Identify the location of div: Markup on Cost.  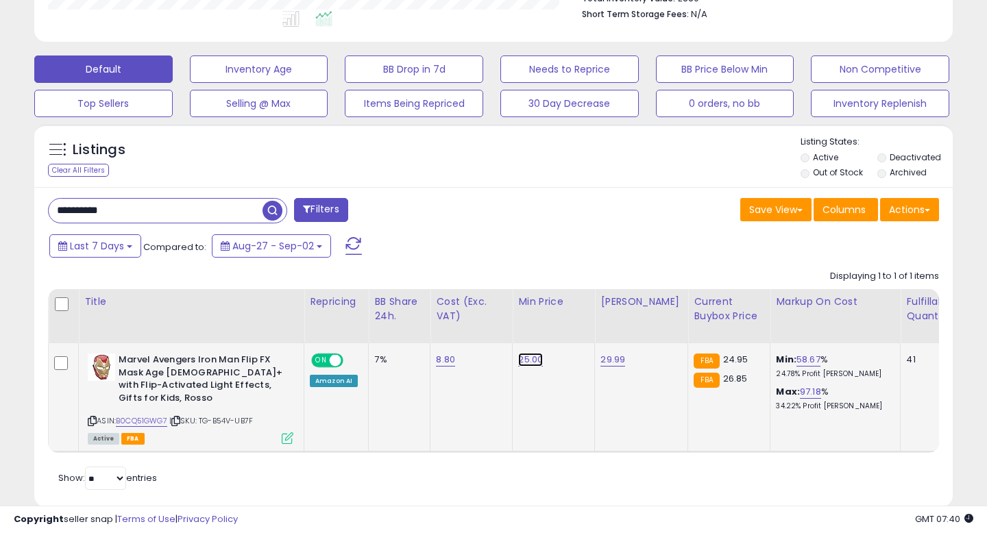
(835, 301).